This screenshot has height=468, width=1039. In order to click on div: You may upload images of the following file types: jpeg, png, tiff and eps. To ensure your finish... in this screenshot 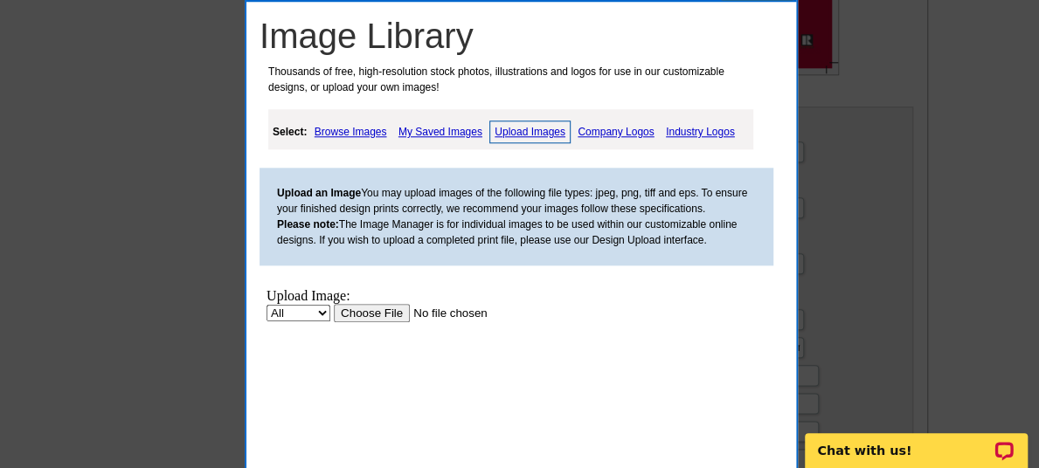, I will do `click(516, 217)`.